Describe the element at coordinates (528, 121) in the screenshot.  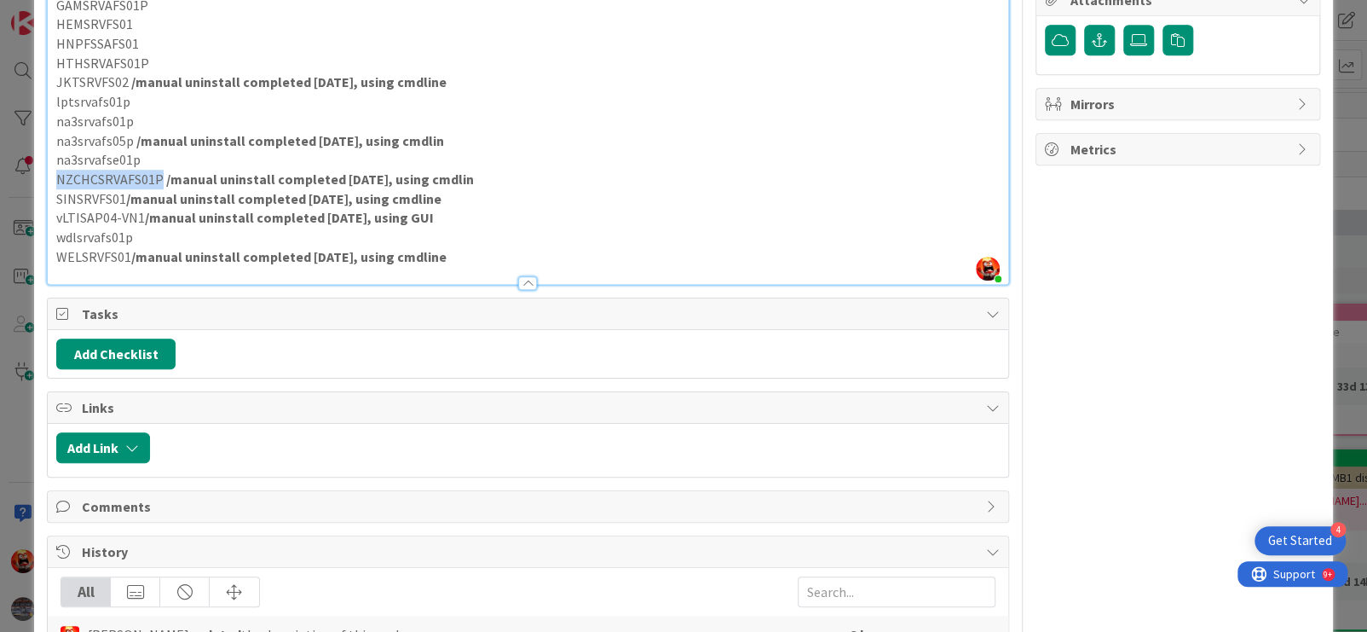
I see `p: na3srvafs01p` at that location.